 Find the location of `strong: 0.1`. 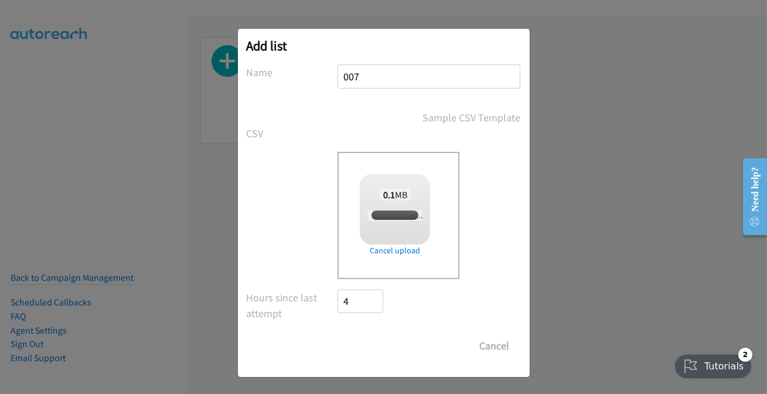

strong: 0.1 is located at coordinates (389, 194).